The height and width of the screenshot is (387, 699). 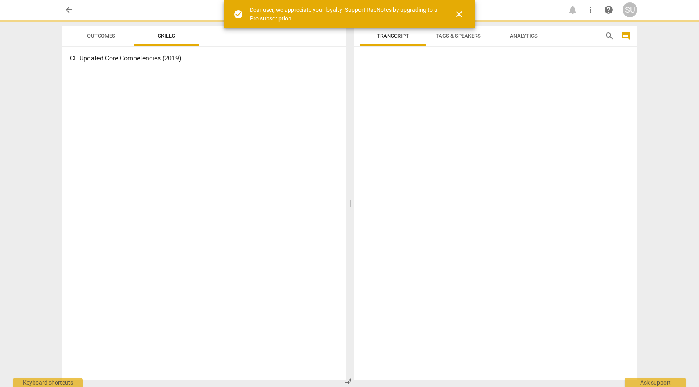 I want to click on span: Outcomes, so click(x=101, y=36).